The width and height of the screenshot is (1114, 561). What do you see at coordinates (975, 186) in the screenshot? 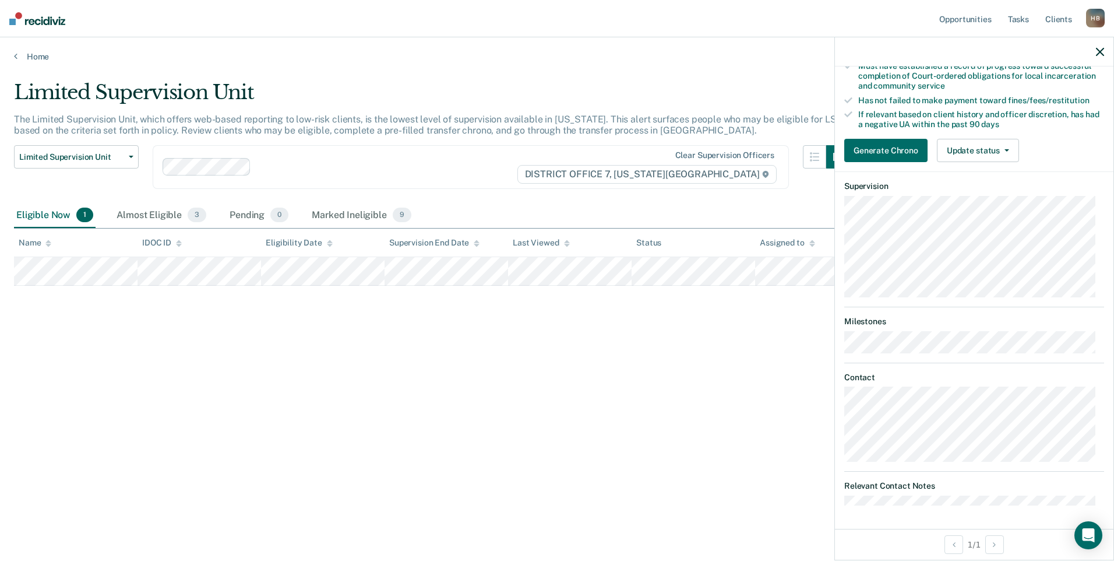
I see `dt: Supervision` at bounding box center [975, 186].